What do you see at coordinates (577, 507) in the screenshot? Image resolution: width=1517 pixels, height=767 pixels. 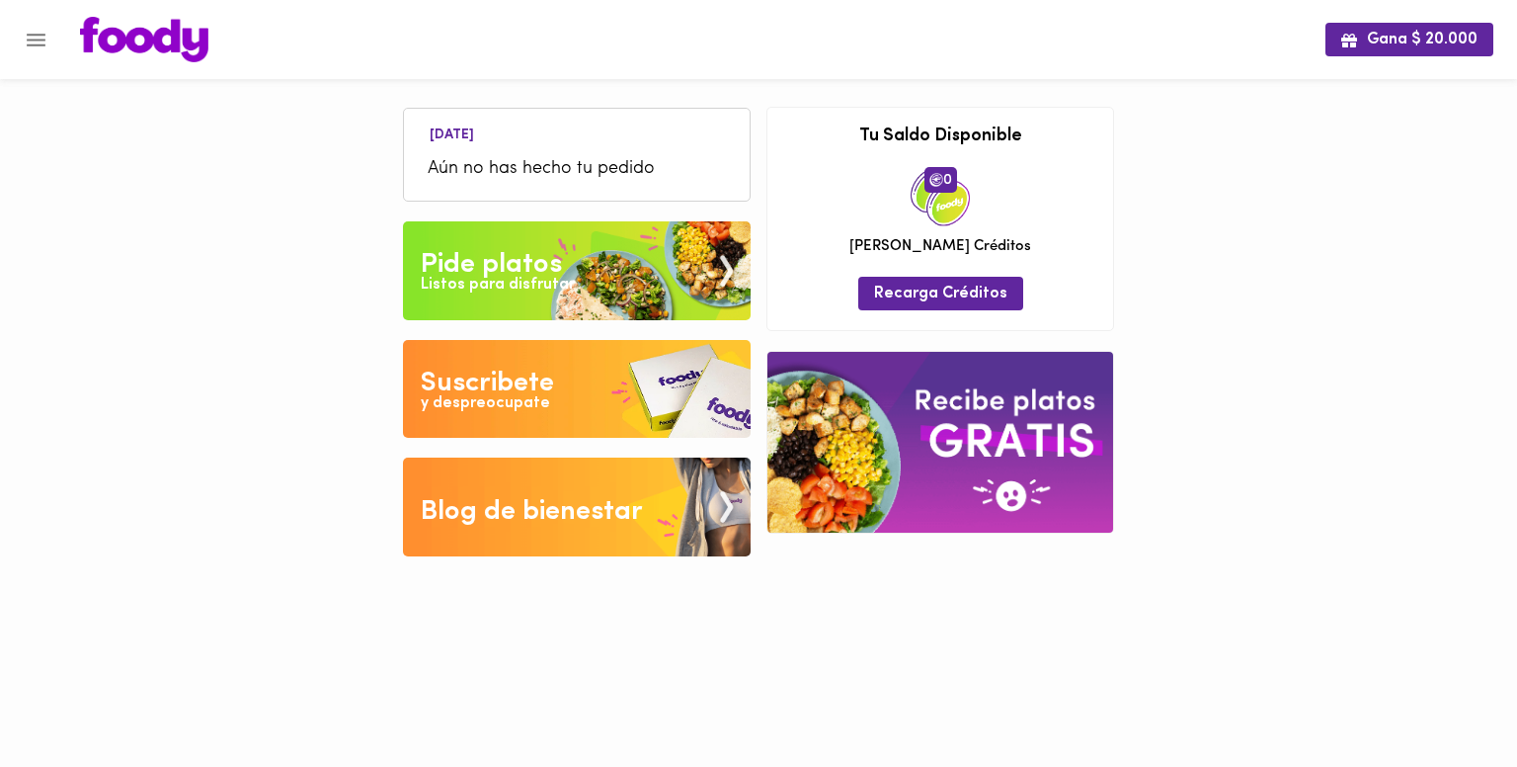 I see `img: Blog de bienestar` at bounding box center [577, 507].